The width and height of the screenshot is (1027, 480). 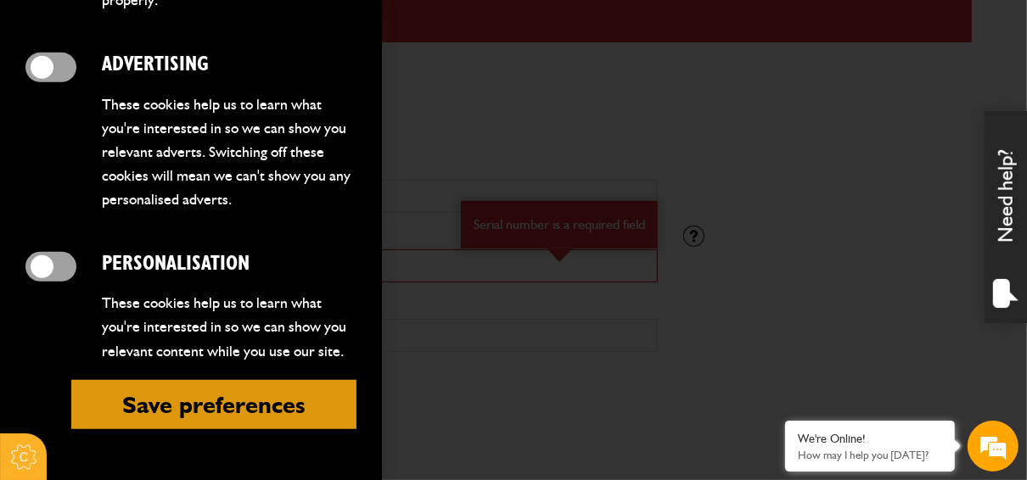 What do you see at coordinates (165, 226) in the screenshot?
I see `input: Enter your email address` at bounding box center [165, 226].